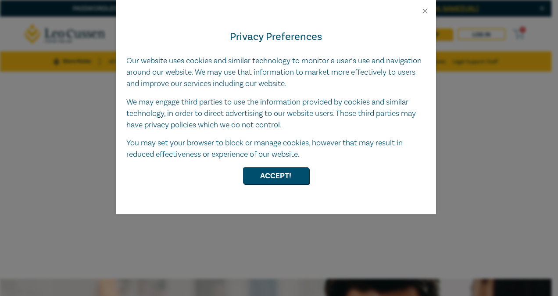 The height and width of the screenshot is (296, 558). I want to click on p: We may engage third parties to use the information provided by cookies and similar technology, in..., so click(276, 114).